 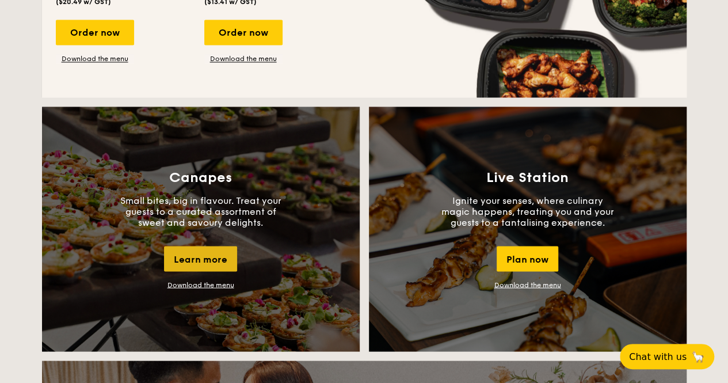 I want to click on button: Chat with us🦙, so click(x=667, y=356).